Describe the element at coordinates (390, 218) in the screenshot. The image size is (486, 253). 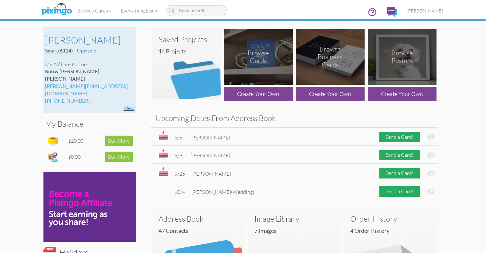
I see `h3: Order History` at that location.